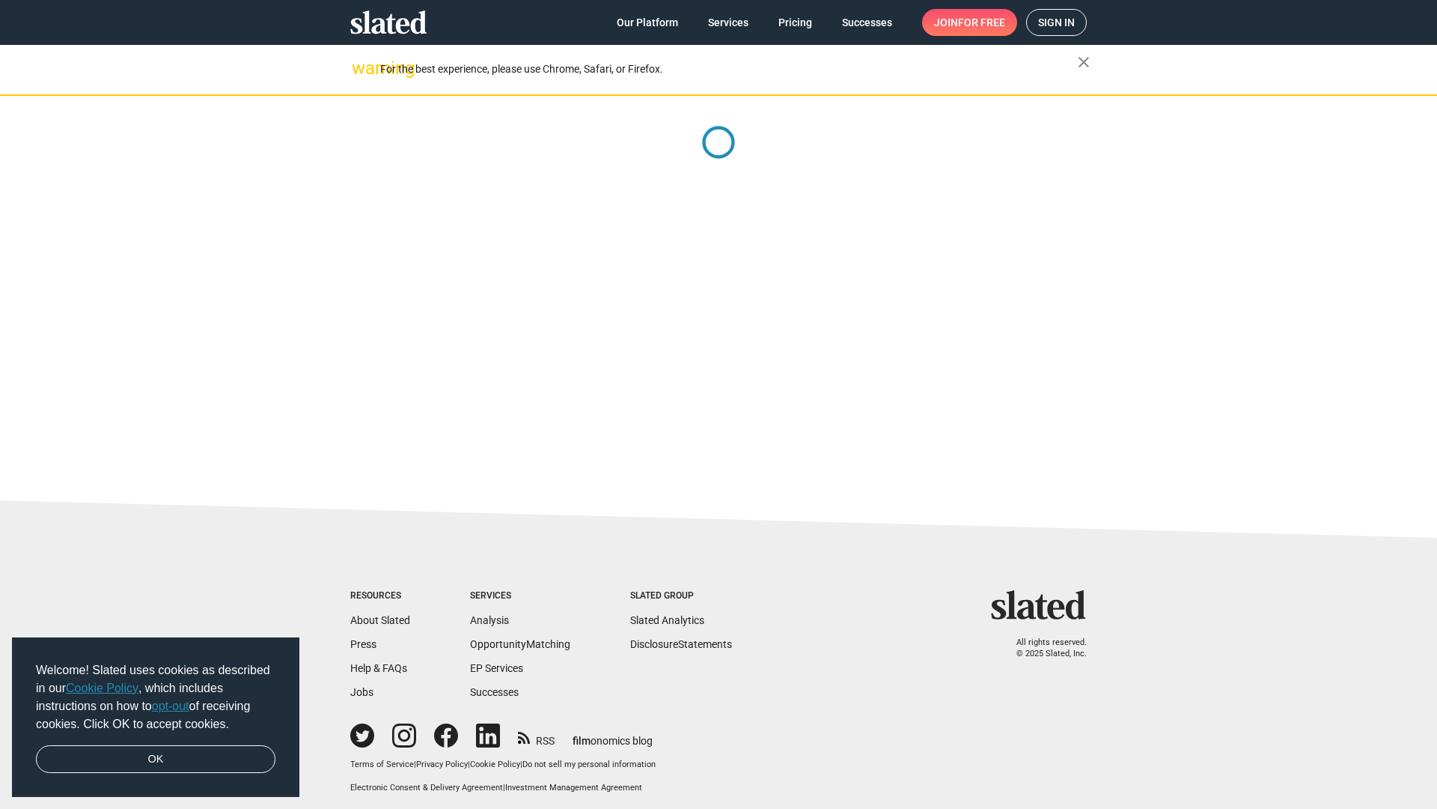  I want to click on a: filmonomics blog, so click(612, 734).